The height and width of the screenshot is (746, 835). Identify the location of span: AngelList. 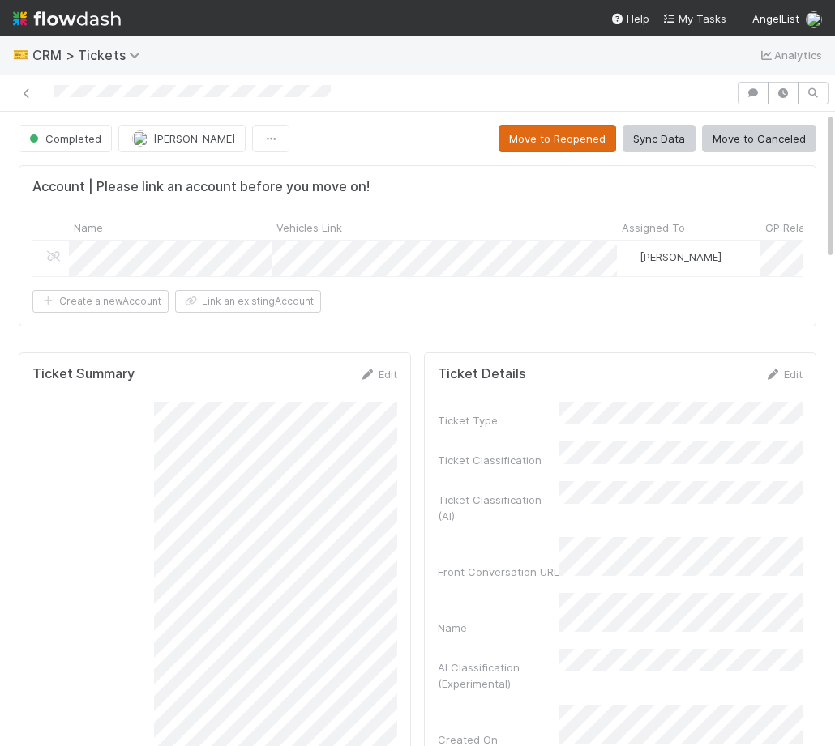
(775, 19).